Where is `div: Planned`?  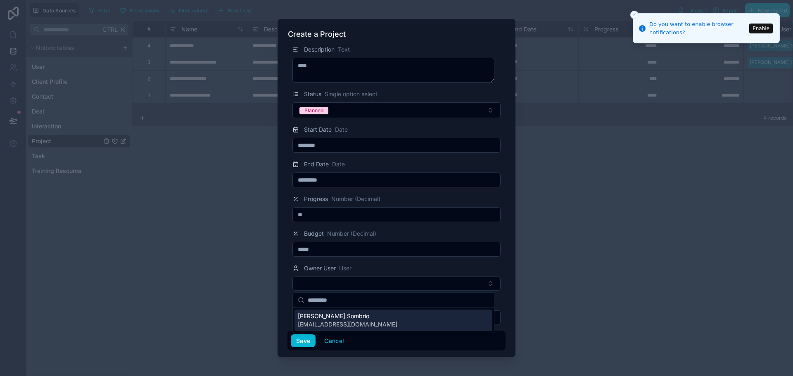 div: Planned is located at coordinates (314, 111).